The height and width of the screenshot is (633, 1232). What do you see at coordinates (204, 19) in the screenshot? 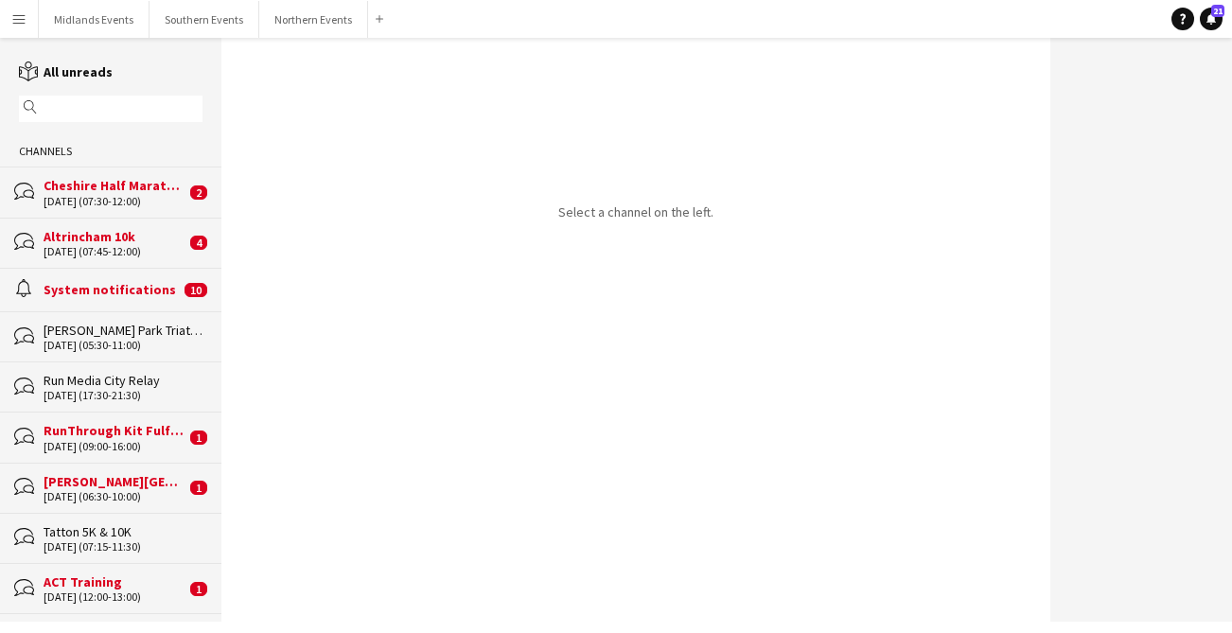
I see `button: Southern Events` at bounding box center [204, 19].